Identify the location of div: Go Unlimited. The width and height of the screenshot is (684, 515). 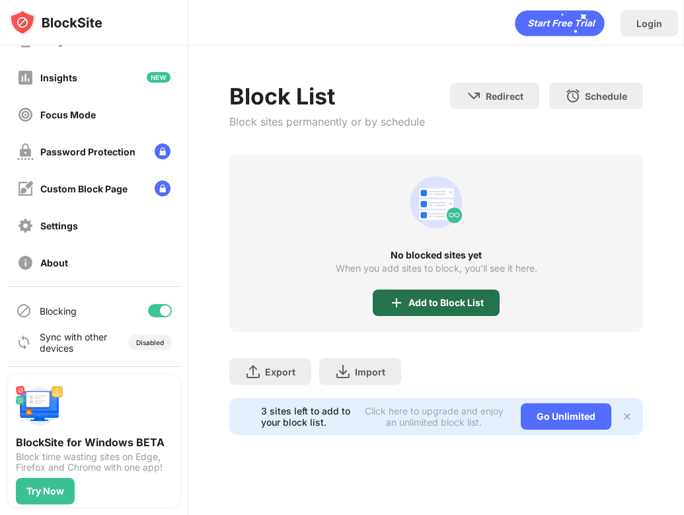
(566, 417).